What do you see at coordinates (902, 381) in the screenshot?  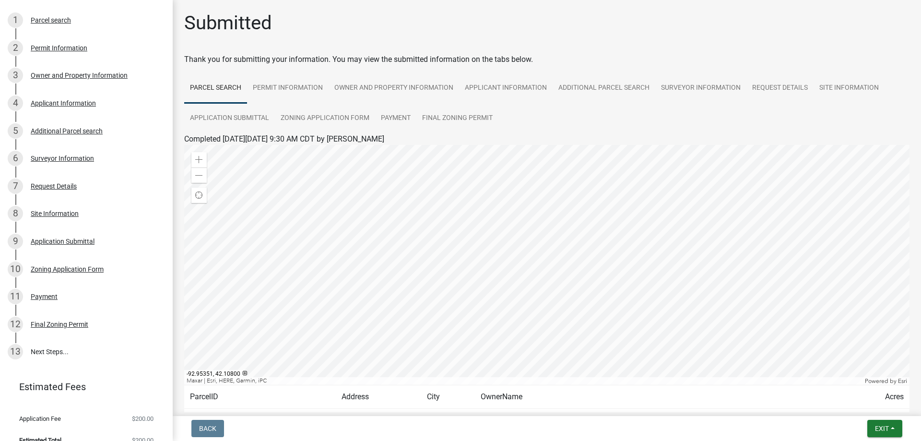 I see `a: Esri` at bounding box center [902, 381].